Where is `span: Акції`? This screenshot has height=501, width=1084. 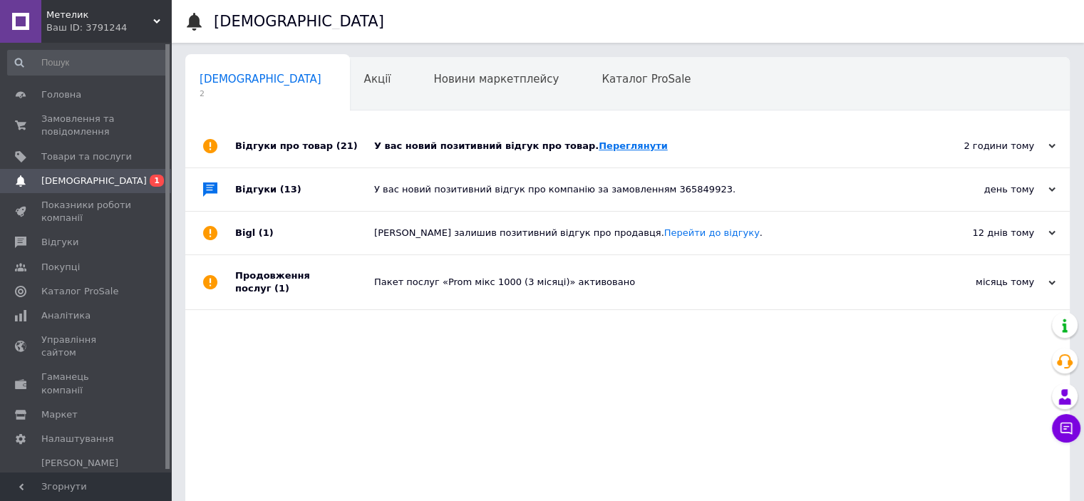 span: Акції is located at coordinates (378, 79).